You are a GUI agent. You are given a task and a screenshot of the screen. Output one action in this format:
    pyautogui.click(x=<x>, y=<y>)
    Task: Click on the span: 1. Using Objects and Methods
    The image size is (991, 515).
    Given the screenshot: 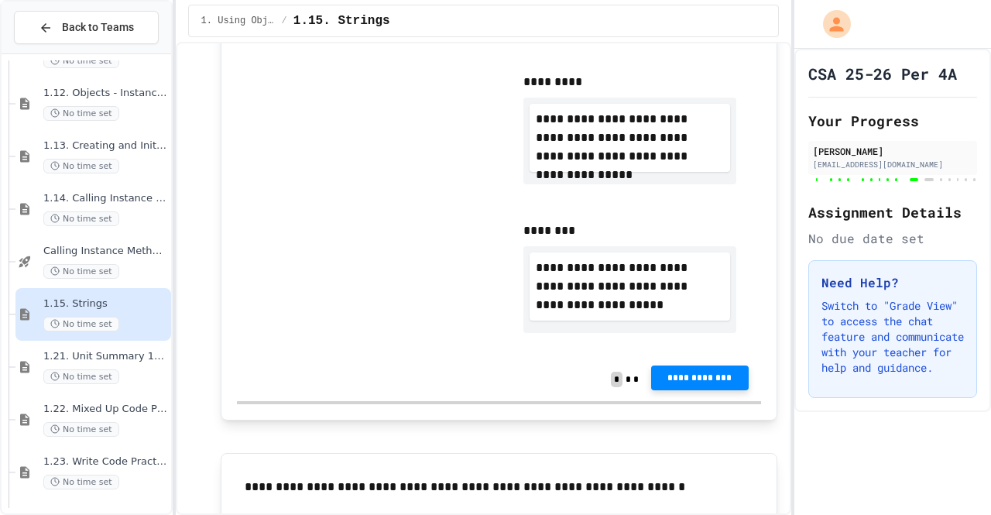 What is the action you would take?
    pyautogui.click(x=238, y=21)
    